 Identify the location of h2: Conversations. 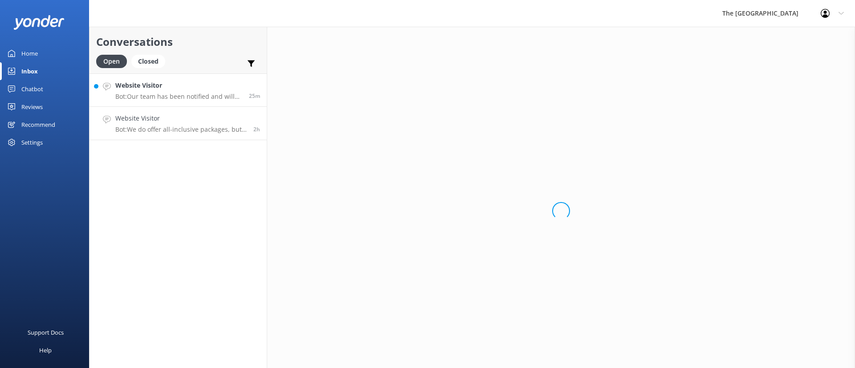
(178, 42).